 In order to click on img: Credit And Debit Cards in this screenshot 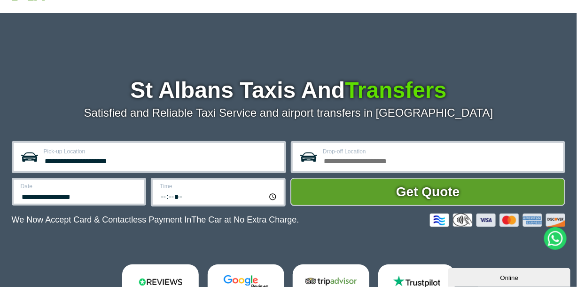, I will do `click(498, 220)`.